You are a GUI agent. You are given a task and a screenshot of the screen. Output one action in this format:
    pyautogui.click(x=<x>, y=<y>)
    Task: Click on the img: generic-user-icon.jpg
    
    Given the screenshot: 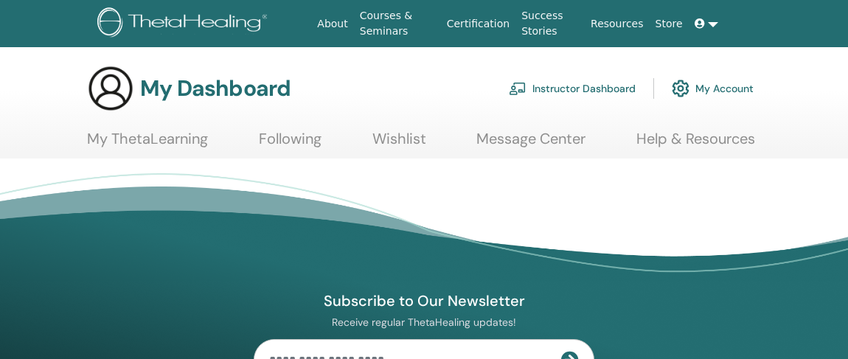 What is the action you would take?
    pyautogui.click(x=111, y=88)
    